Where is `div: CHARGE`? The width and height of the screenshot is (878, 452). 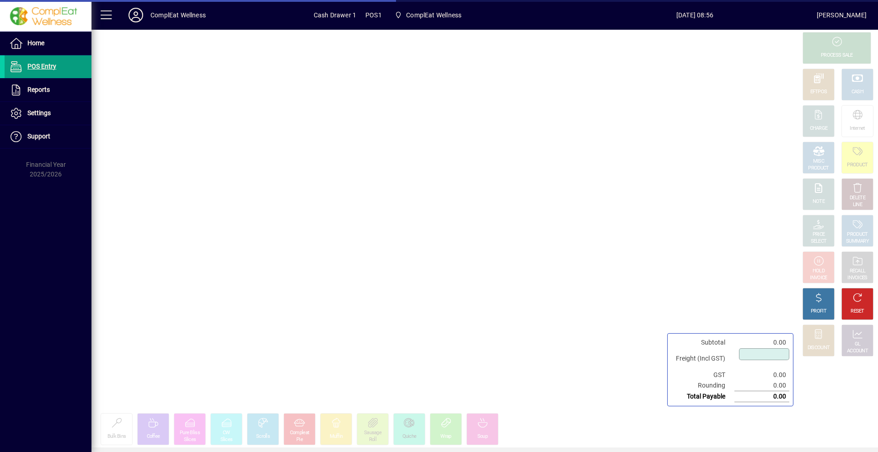 div: CHARGE is located at coordinates (819, 129).